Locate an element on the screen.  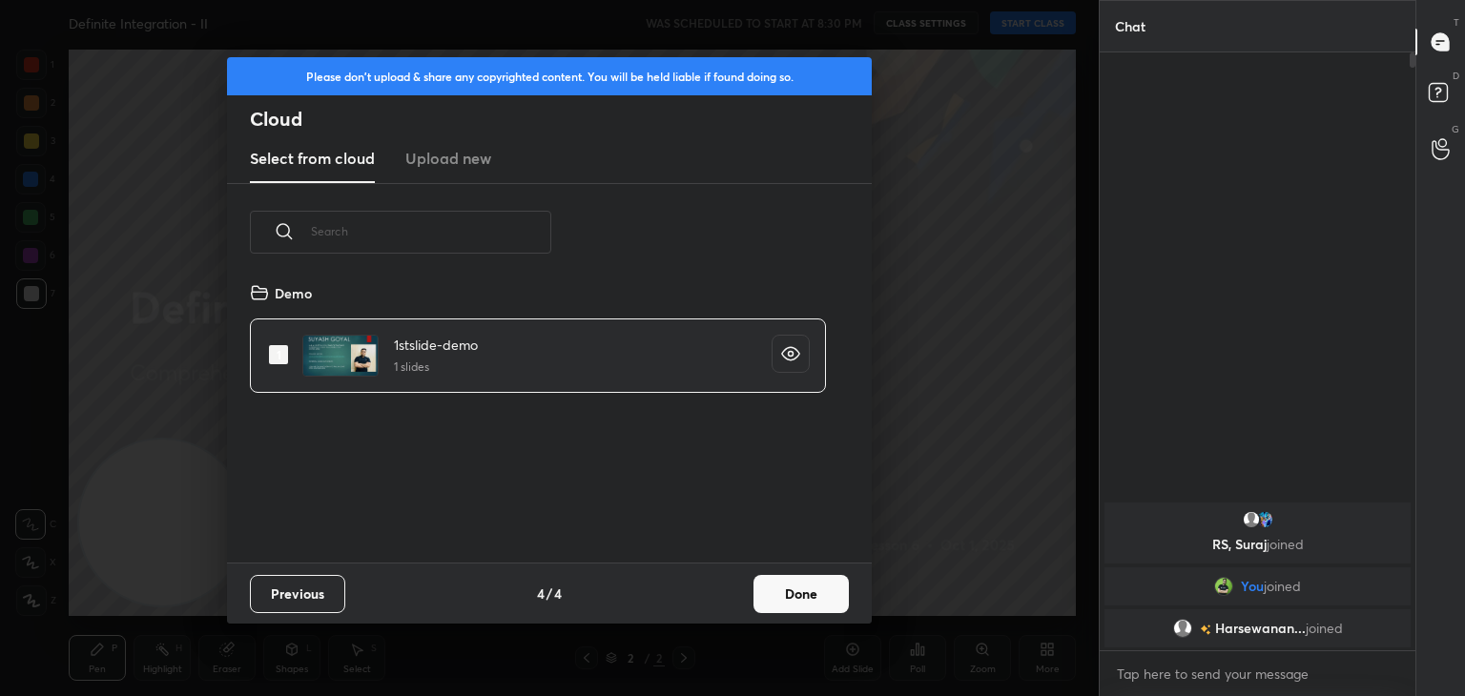
button: Done is located at coordinates (801, 594).